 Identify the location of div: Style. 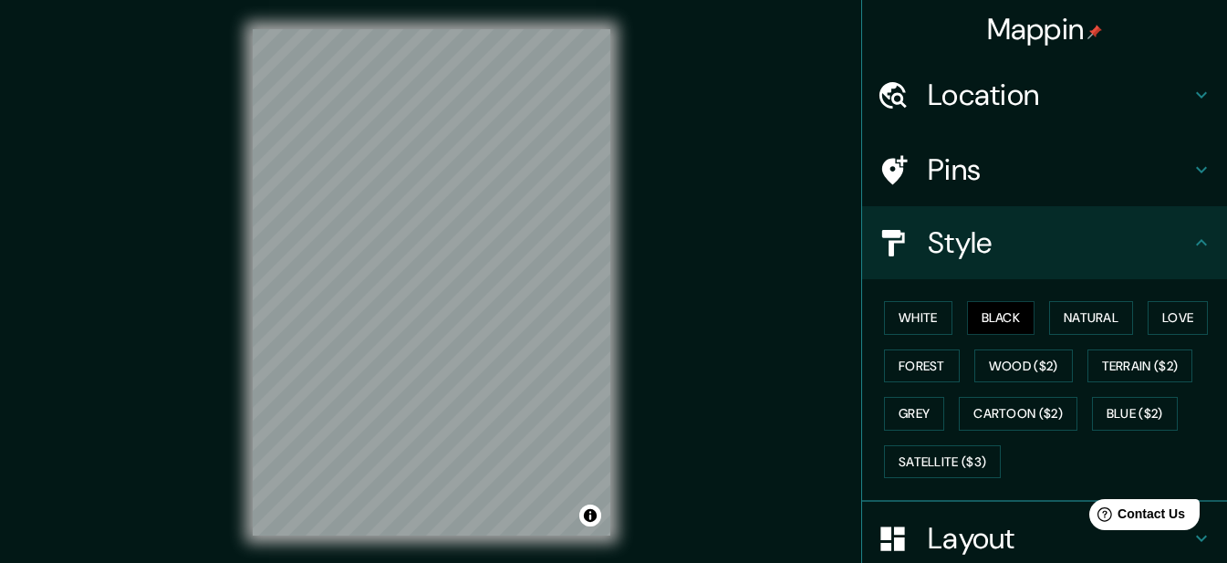
(1044, 243).